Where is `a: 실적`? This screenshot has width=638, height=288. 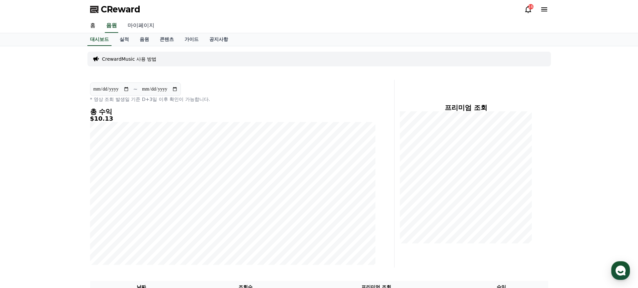
a: 실적 is located at coordinates (124, 40).